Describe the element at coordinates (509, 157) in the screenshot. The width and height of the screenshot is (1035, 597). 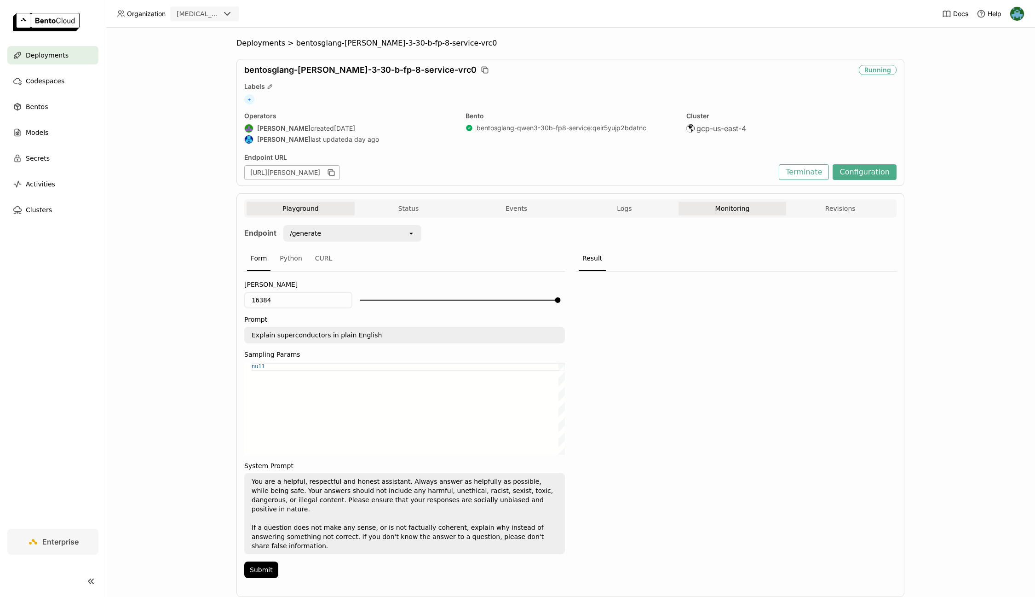
I see `div: Endpoint URL` at that location.